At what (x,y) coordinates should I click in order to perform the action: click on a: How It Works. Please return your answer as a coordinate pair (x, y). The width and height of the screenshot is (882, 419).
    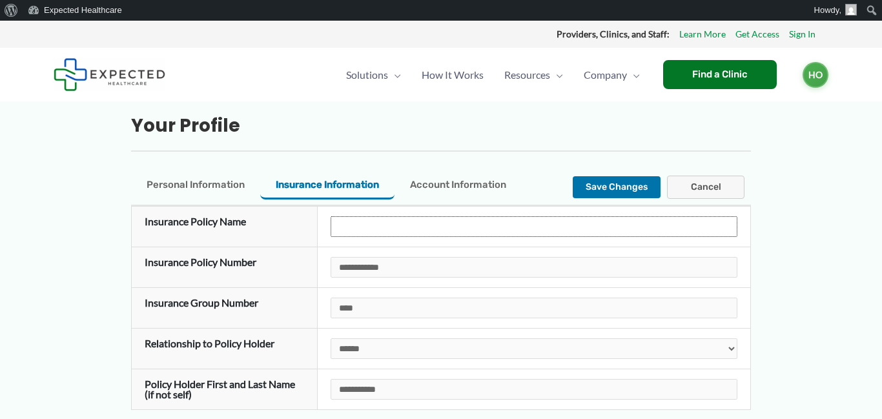
    Looking at the image, I should click on (452, 75).